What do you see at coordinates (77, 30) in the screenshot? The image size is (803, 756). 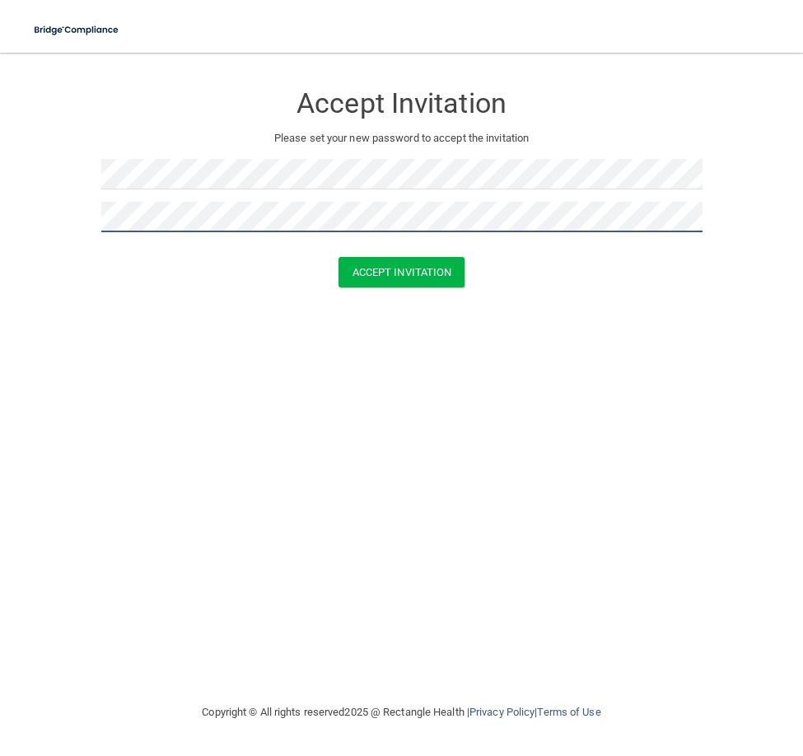 I see `img: bridge_compliance_login_screen.278c3ca4.svg` at bounding box center [77, 30].